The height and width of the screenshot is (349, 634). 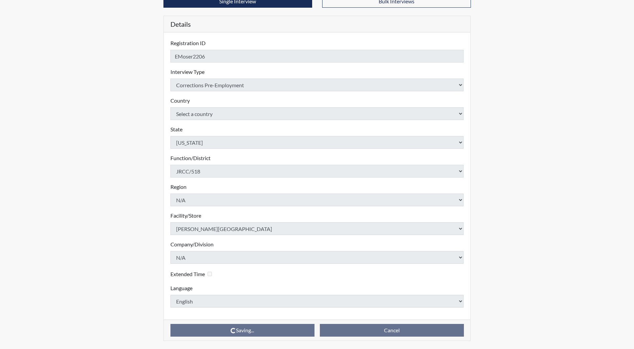 I want to click on label: Facility/Store, so click(x=186, y=216).